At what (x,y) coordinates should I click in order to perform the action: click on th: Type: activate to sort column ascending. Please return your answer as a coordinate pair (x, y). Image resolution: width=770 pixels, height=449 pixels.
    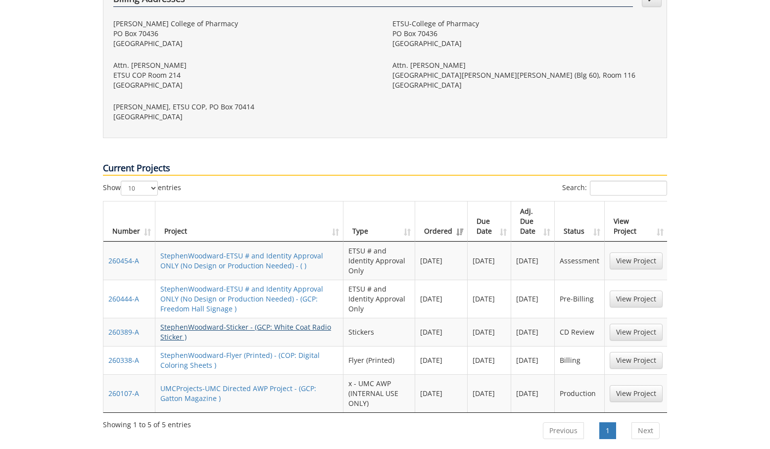
    Looking at the image, I should click on (379, 221).